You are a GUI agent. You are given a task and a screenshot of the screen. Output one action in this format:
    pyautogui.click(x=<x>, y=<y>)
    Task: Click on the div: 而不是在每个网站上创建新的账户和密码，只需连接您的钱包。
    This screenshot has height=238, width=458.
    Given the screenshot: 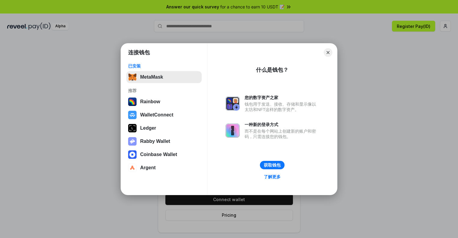 What is the action you would take?
    pyautogui.click(x=282, y=134)
    